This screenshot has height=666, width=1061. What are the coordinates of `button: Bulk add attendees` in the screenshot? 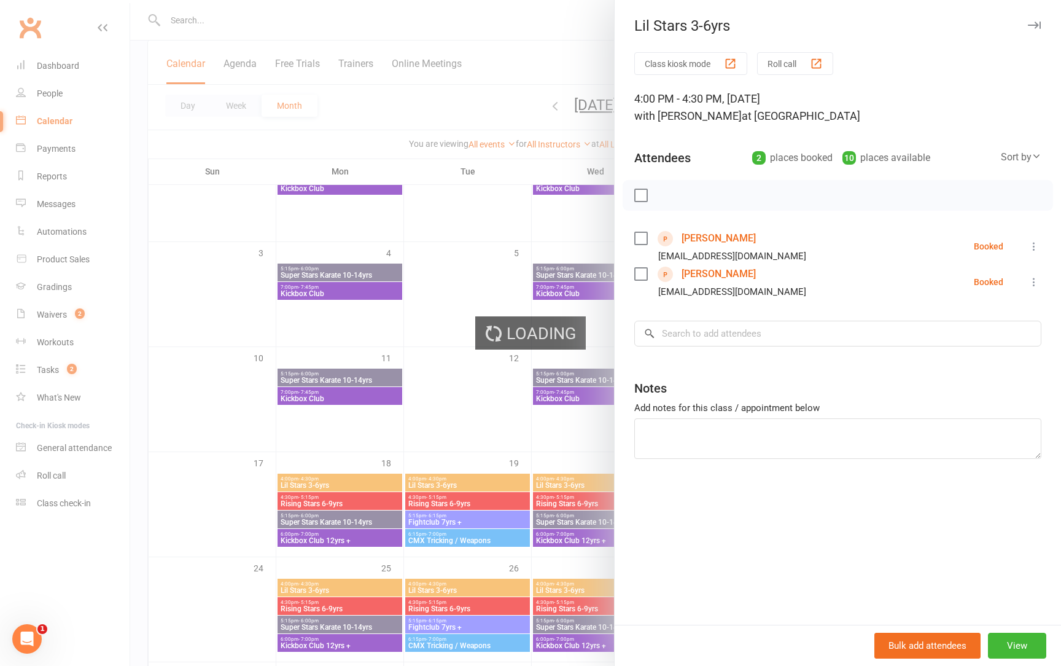 It's located at (927, 645).